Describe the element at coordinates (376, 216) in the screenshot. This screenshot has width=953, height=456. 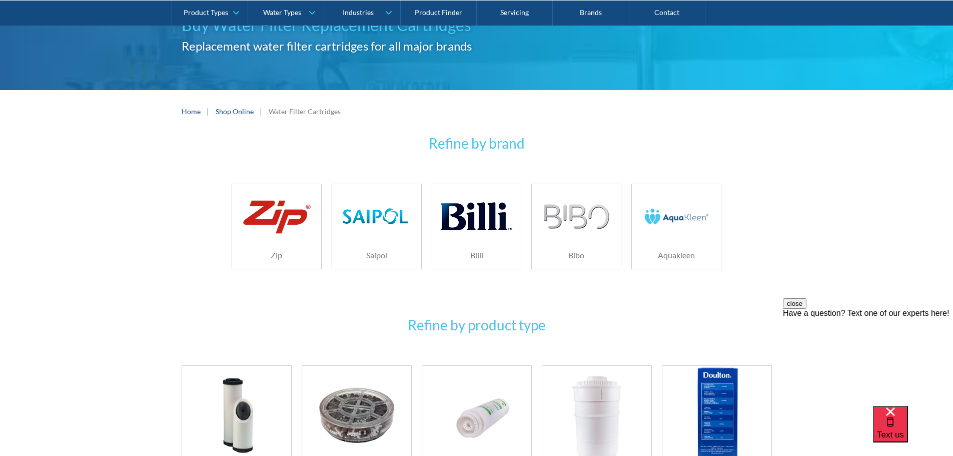
I see `img: Saipol` at that location.